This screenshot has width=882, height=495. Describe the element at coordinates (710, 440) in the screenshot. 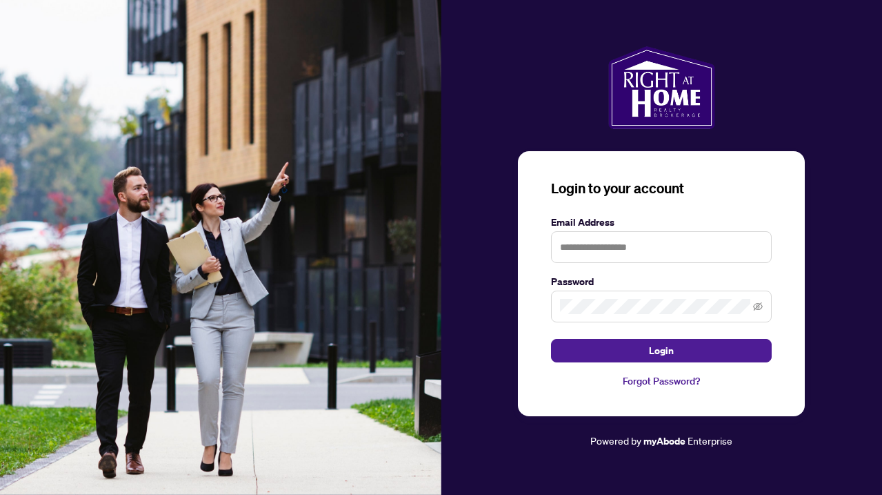

I see `span: Enterprise` at that location.